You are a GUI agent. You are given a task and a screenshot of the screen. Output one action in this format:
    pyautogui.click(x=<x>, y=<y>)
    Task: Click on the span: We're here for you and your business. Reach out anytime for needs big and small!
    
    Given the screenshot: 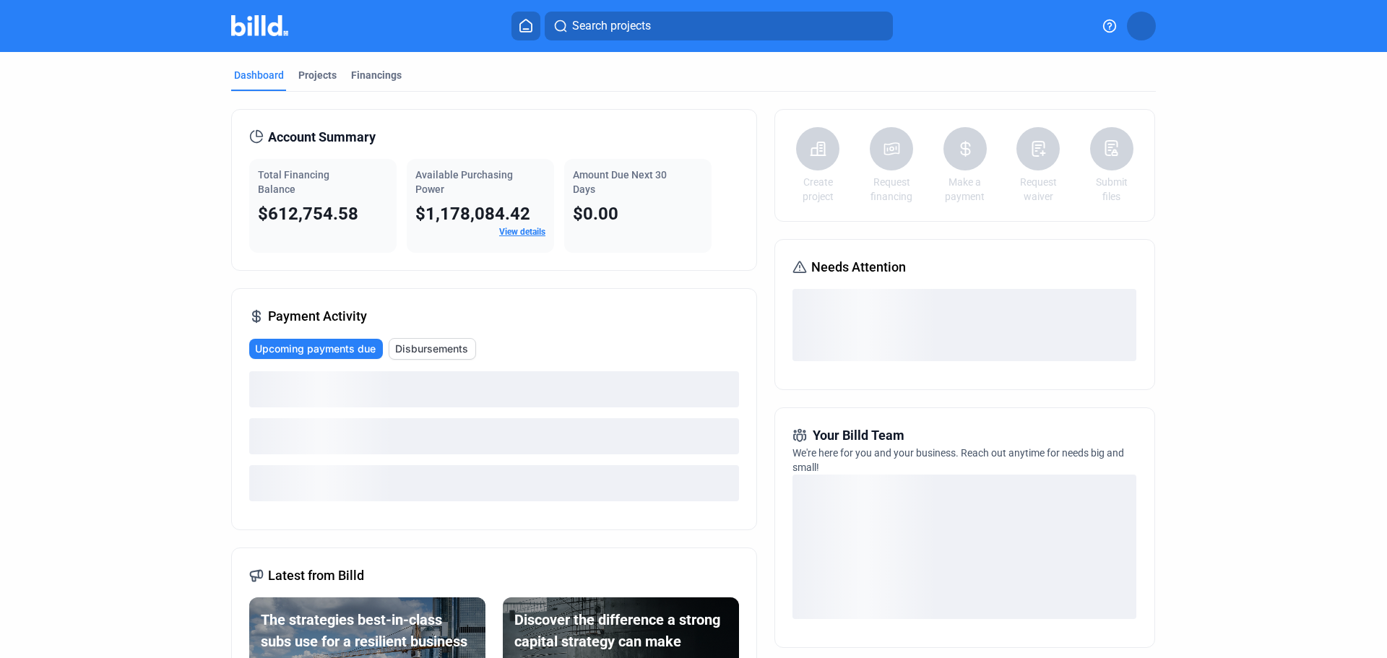 What is the action you would take?
    pyautogui.click(x=958, y=460)
    